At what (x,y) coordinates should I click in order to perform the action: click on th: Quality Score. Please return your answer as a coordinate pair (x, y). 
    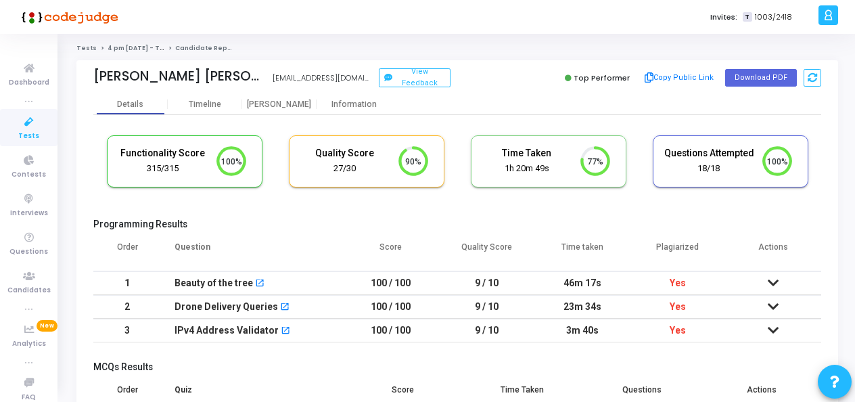
    Looking at the image, I should click on (485, 252).